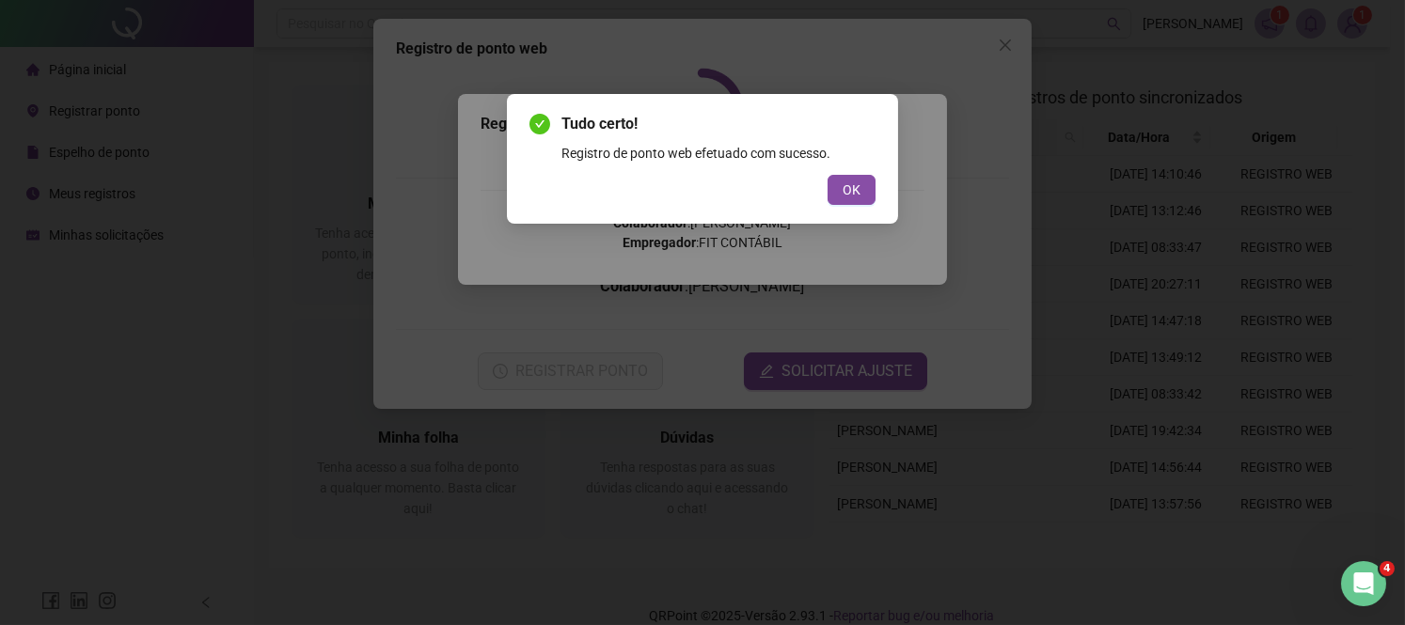 This screenshot has height=625, width=1405. What do you see at coordinates (1387, 569) in the screenshot?
I see `span: 4` at bounding box center [1387, 569].